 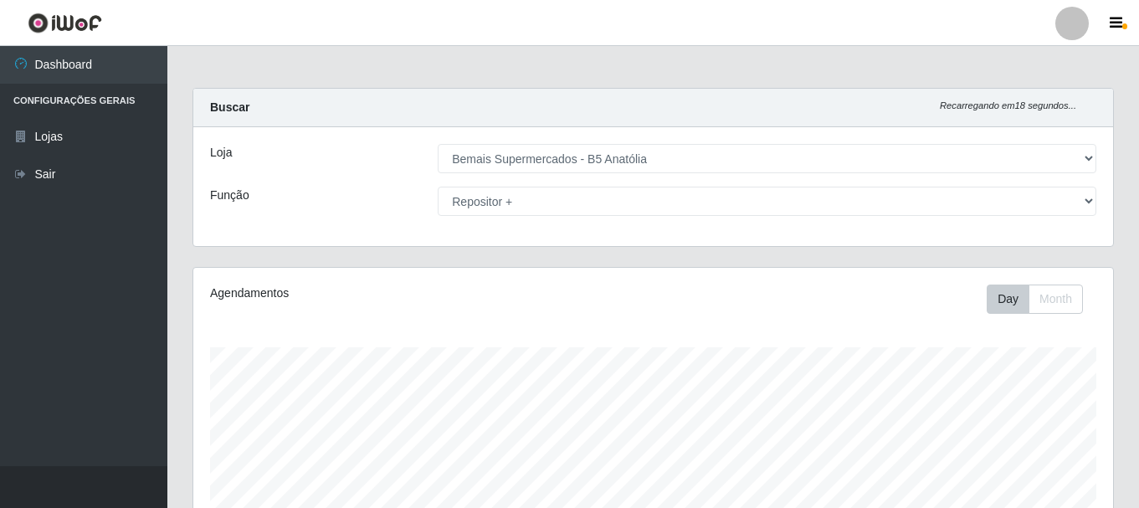 What do you see at coordinates (1035, 299) in the screenshot?
I see `div: First group` at bounding box center [1035, 299].